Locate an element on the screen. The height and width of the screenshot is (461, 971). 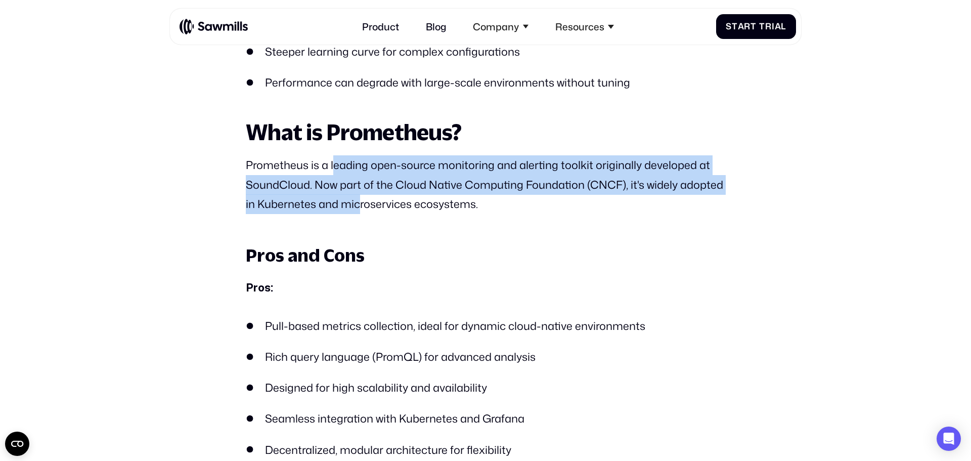
a: Product is located at coordinates (381, 26).